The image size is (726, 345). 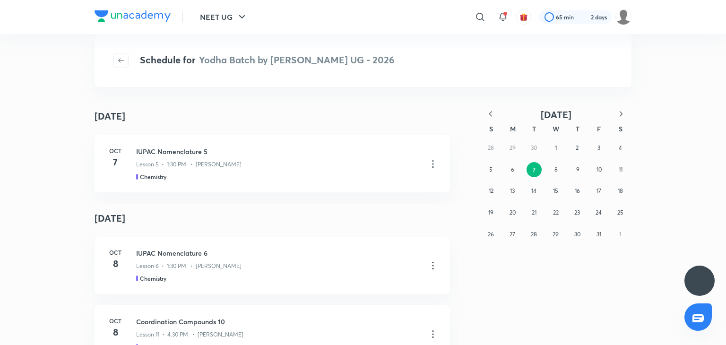 I want to click on button: October 19, 2025, so click(x=491, y=213).